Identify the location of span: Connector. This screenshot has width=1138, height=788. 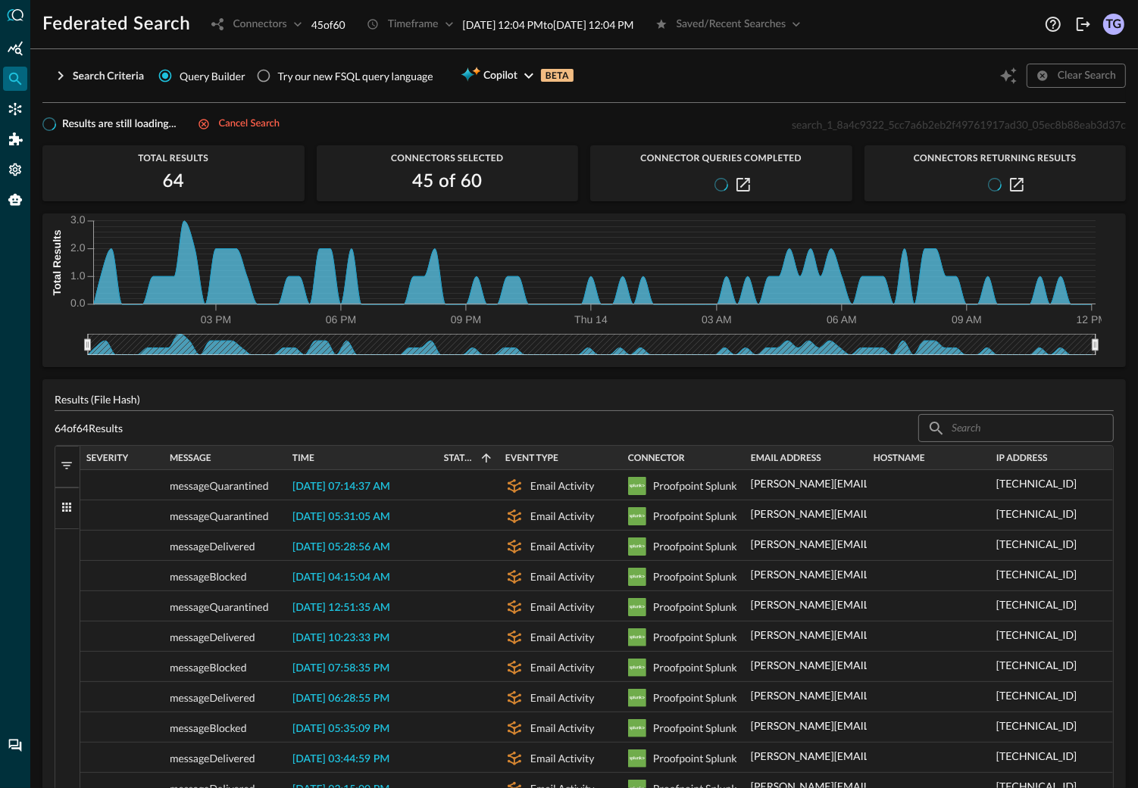
(656, 458).